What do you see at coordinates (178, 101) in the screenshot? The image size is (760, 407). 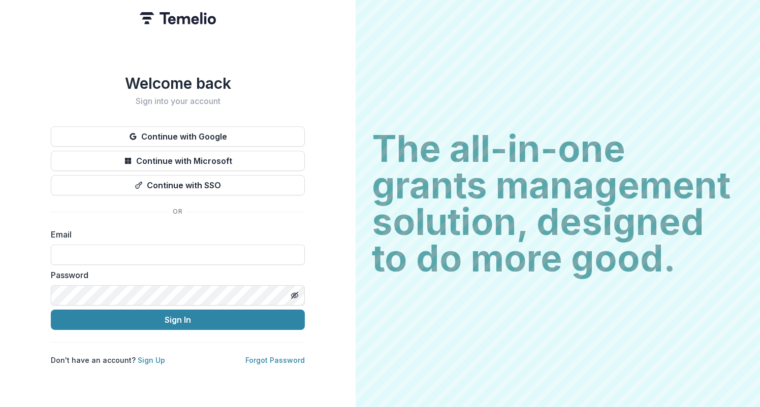 I see `h2: Sign into your account` at bounding box center [178, 101].